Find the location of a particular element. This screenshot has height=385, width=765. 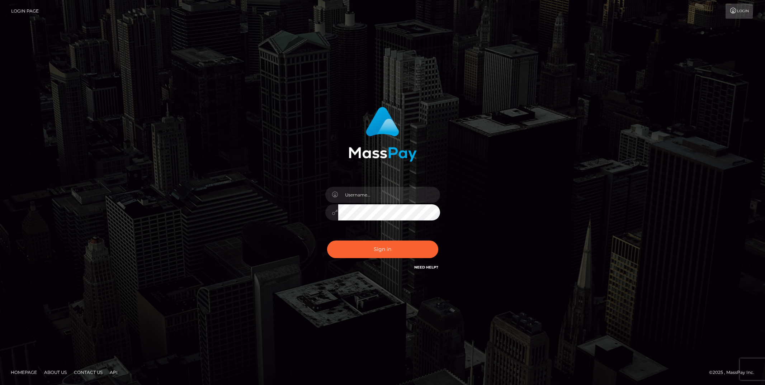

a: Need Help? is located at coordinates (426, 267).